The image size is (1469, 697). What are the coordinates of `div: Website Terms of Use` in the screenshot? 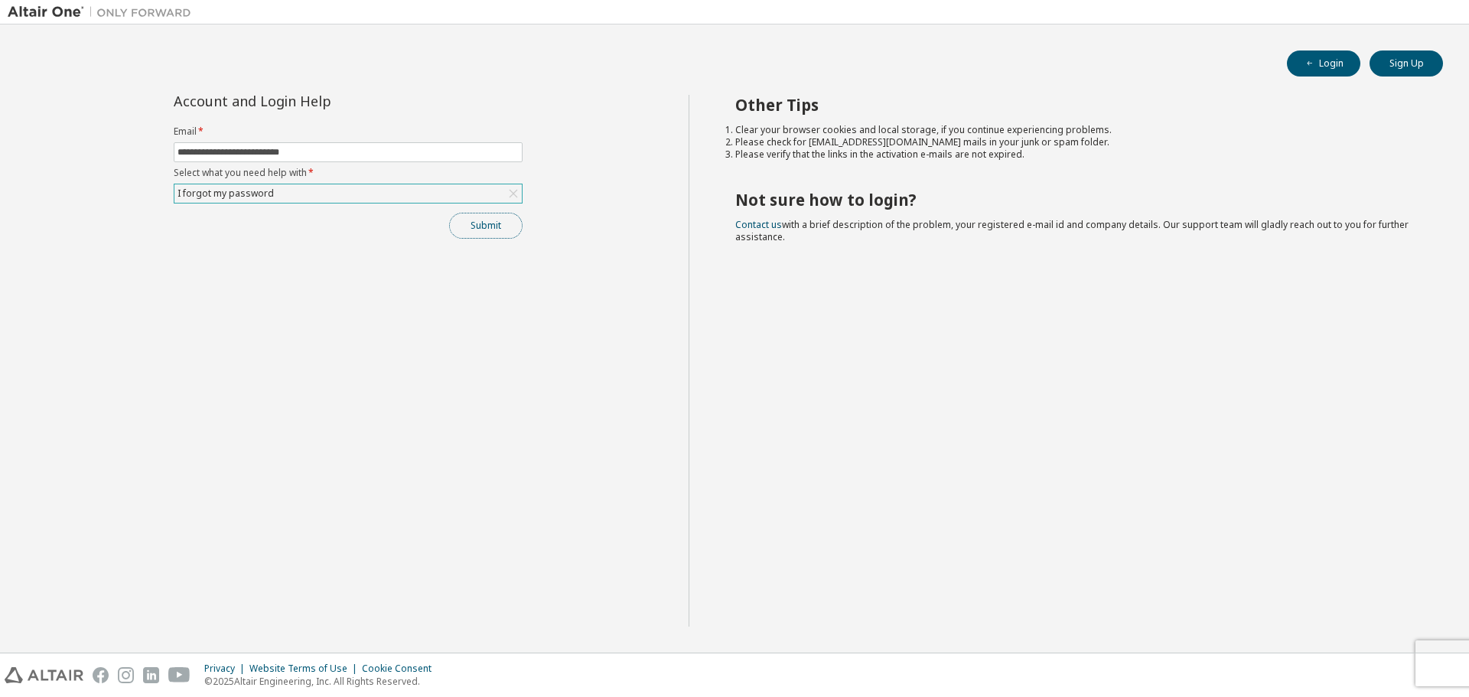 It's located at (305, 669).